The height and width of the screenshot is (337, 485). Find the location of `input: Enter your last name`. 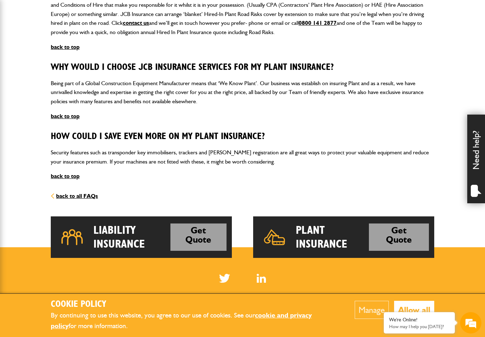

input: Enter your last name is located at coordinates (69, 73).